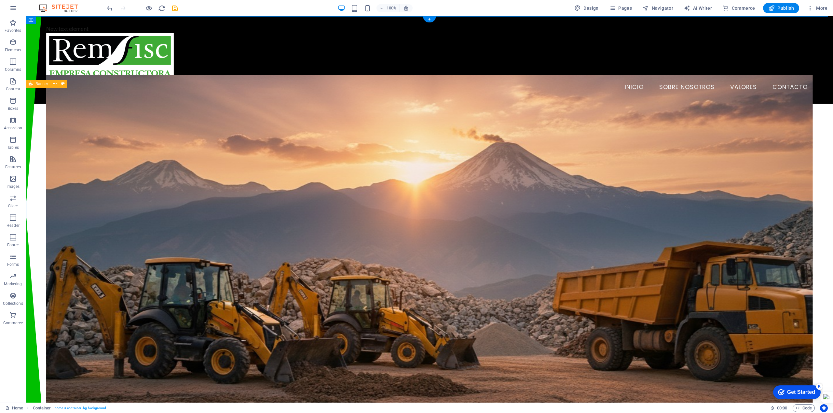  Describe the element at coordinates (817, 8) in the screenshot. I see `button: More` at that location.